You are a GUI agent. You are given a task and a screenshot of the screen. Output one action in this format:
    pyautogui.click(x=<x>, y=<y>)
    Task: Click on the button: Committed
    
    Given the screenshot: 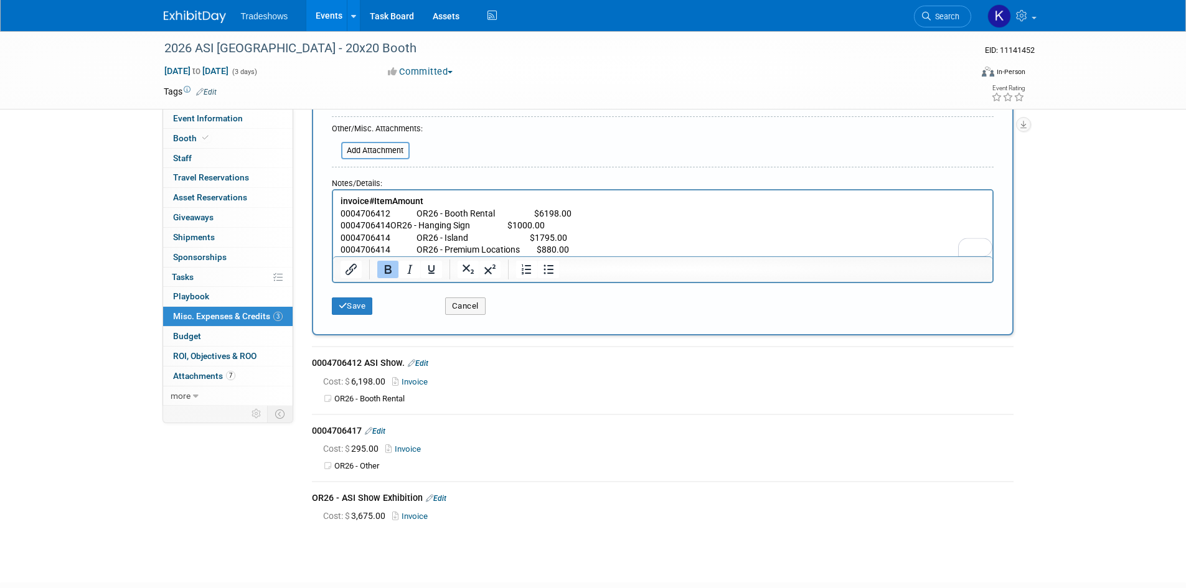 What is the action you would take?
    pyautogui.click(x=420, y=72)
    